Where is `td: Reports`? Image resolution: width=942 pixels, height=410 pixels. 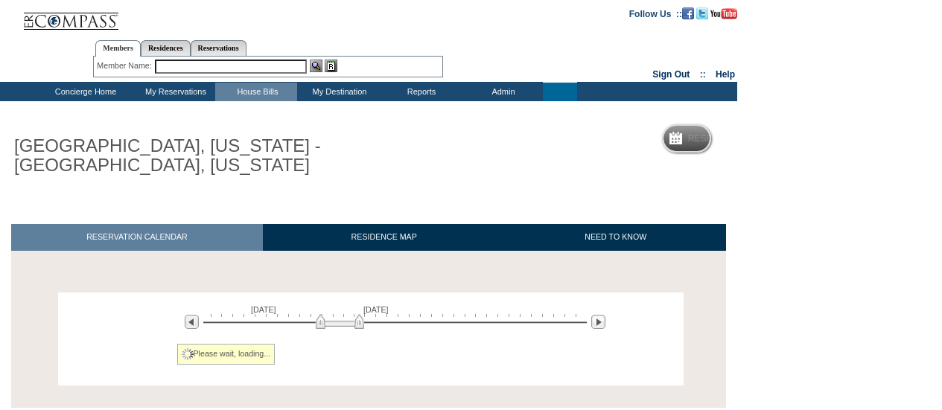 td: Reports is located at coordinates (420, 92).